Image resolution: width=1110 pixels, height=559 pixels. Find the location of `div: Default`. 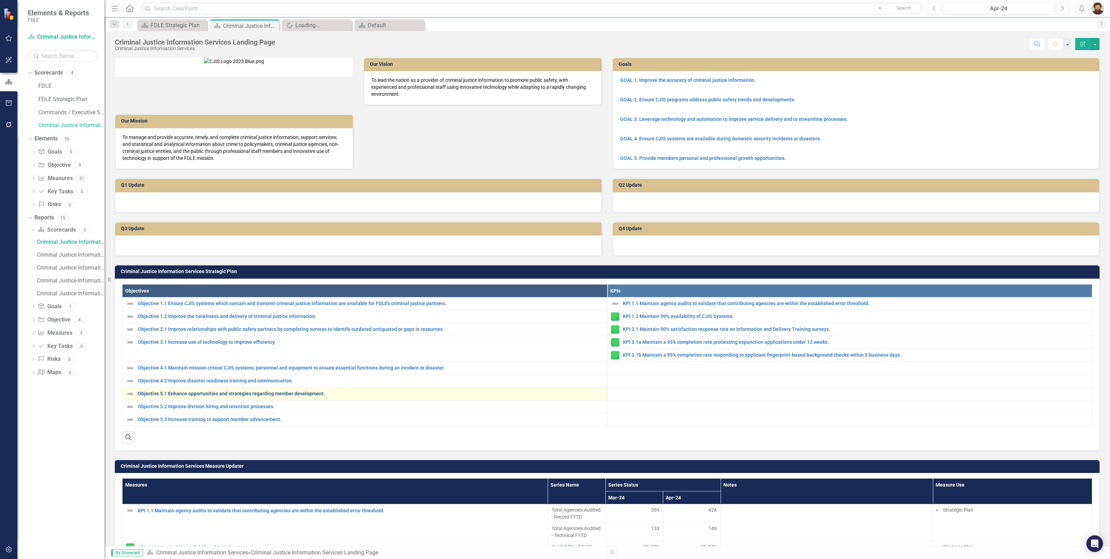

div: Default is located at coordinates (395, 25).